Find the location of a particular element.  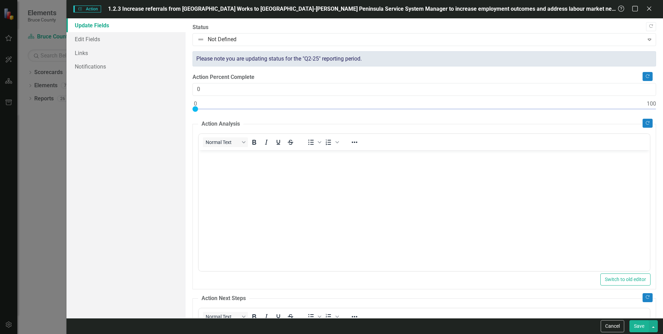

span: Action is located at coordinates (87, 9).